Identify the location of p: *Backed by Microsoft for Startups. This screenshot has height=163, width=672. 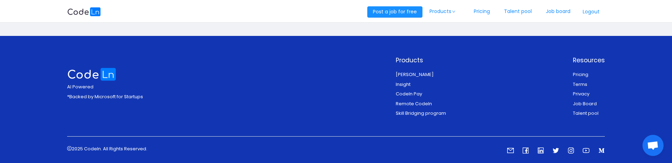
(105, 97).